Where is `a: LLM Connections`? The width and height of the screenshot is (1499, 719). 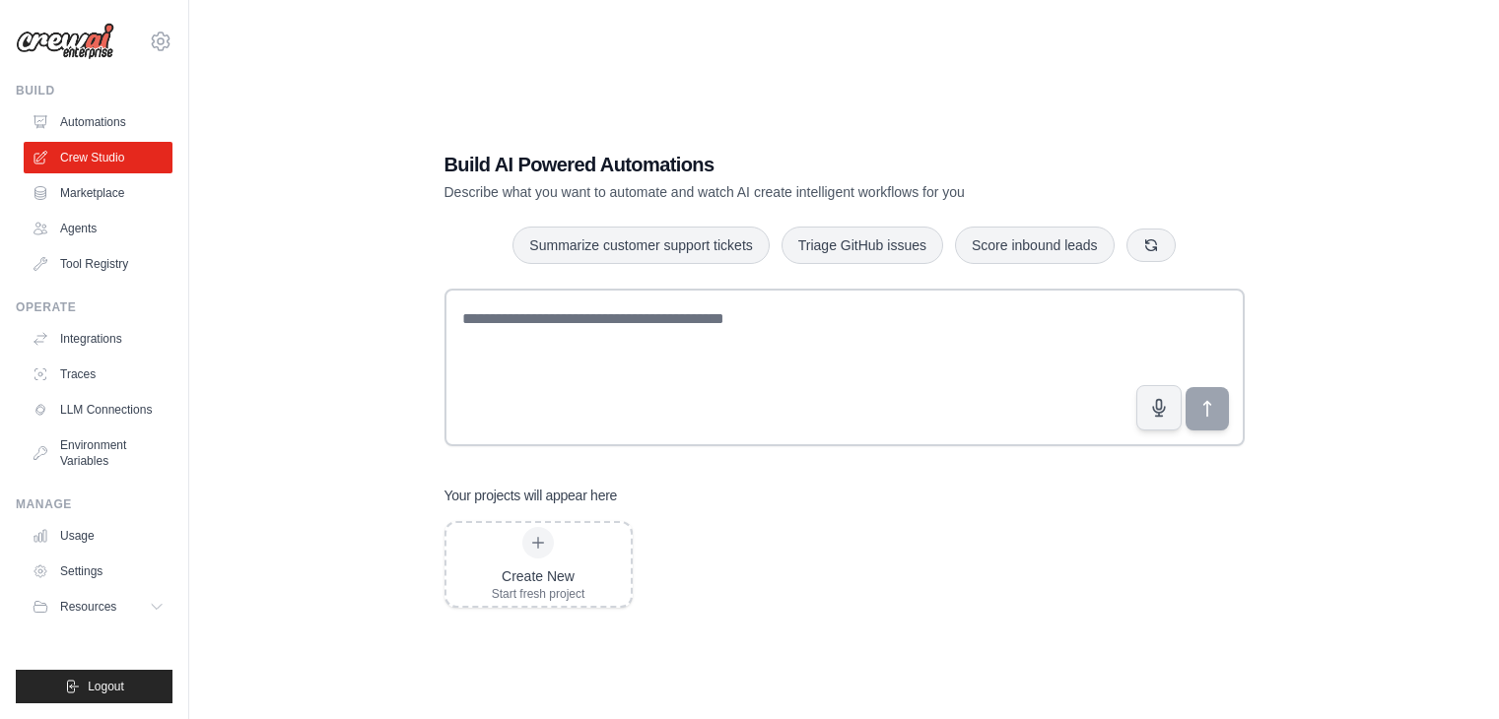 a: LLM Connections is located at coordinates (98, 410).